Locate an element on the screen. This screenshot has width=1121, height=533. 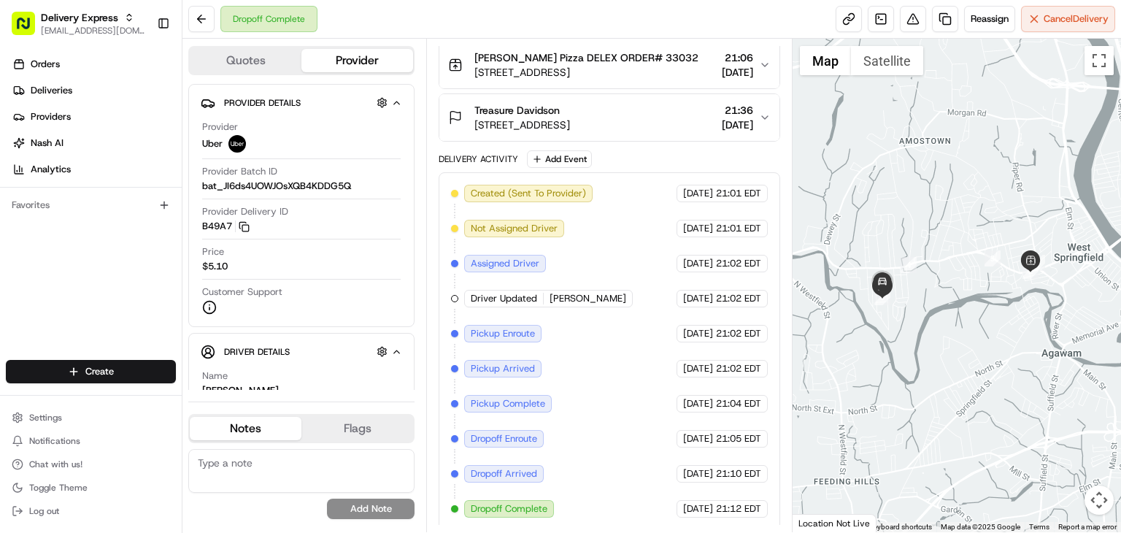
span: Created (Sent To Provider) is located at coordinates (528, 193).